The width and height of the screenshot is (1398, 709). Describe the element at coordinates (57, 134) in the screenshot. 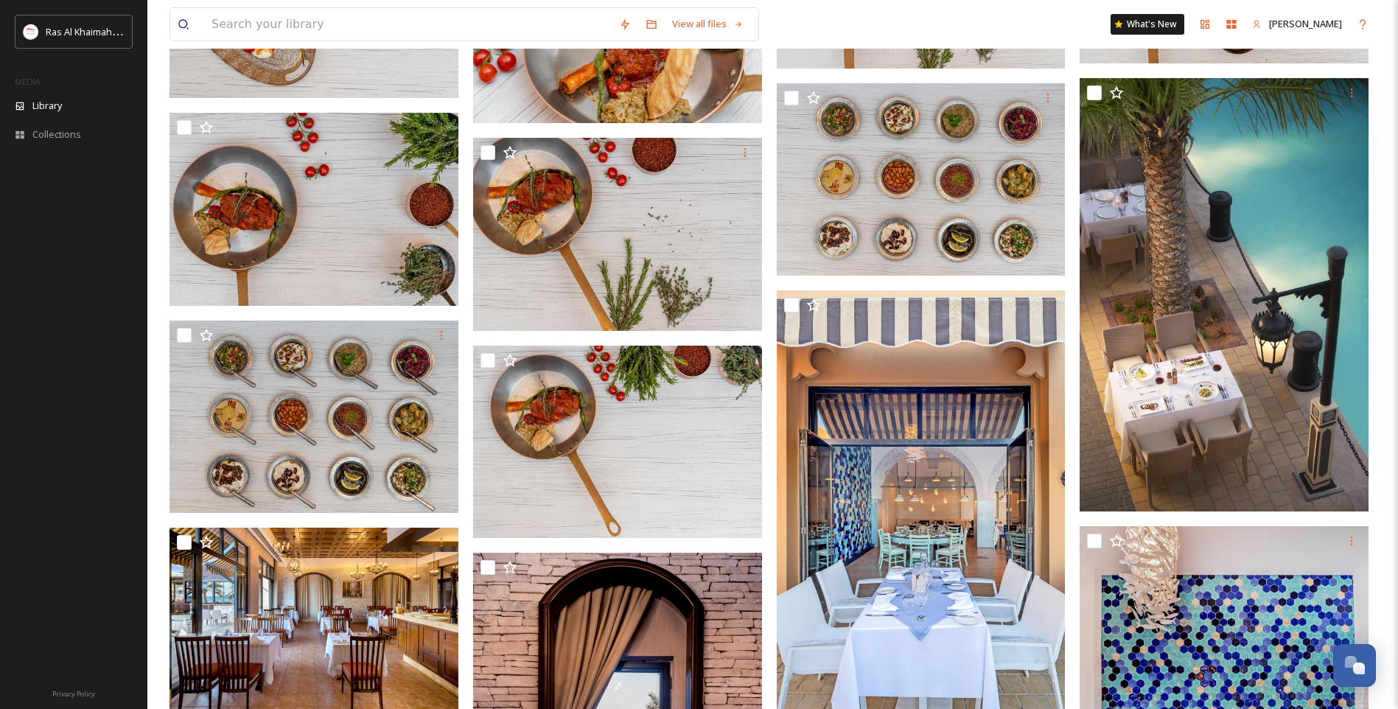

I see `span: Collections` at that location.